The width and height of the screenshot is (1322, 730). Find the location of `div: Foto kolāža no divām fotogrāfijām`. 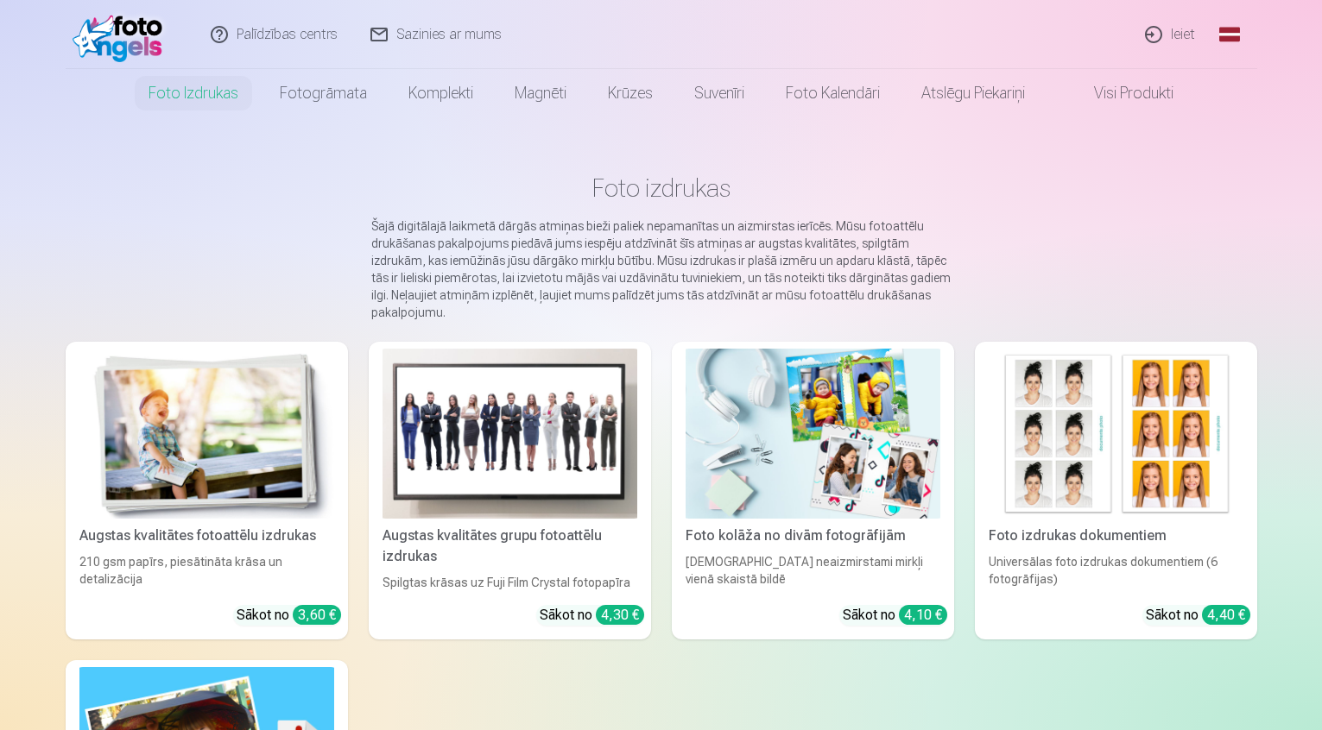

div: Foto kolāža no divām fotogrāfijām is located at coordinates (813, 536).